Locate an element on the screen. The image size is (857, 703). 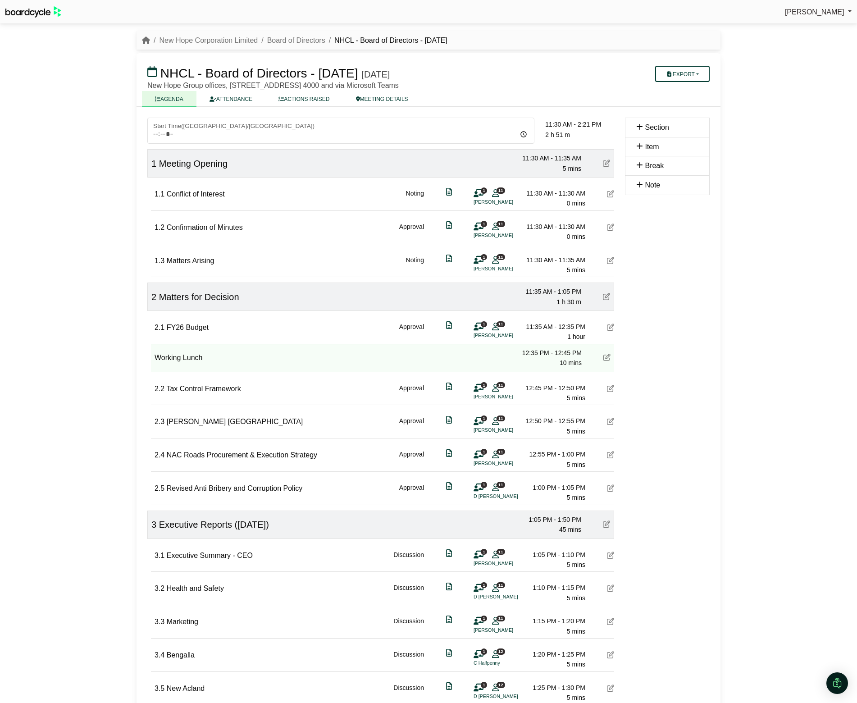
span: Break is located at coordinates (654, 165).